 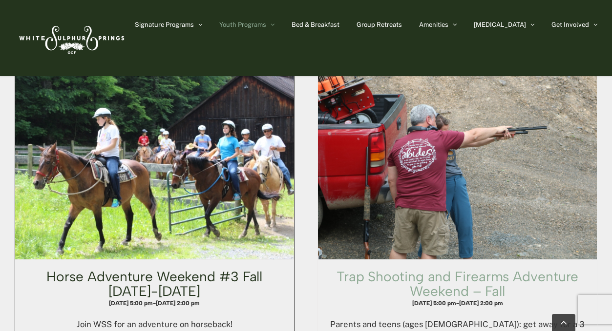 I want to click on img: White Sulphur Springs Logo, so click(x=71, y=38).